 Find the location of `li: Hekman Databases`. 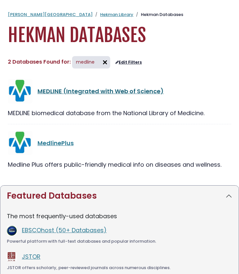

li: Hekman Databases is located at coordinates (158, 15).